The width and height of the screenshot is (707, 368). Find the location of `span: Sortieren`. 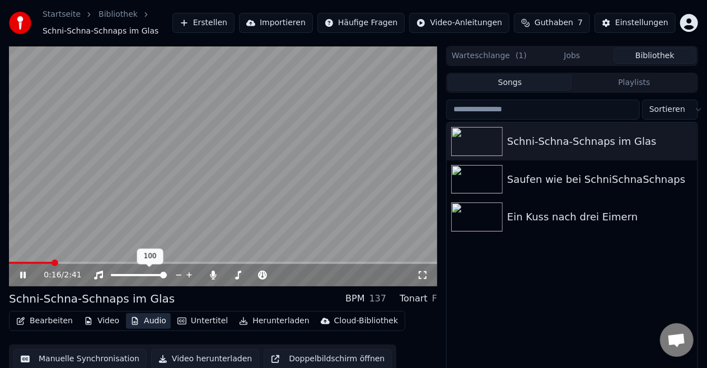

span: Sortieren is located at coordinates (667, 110).